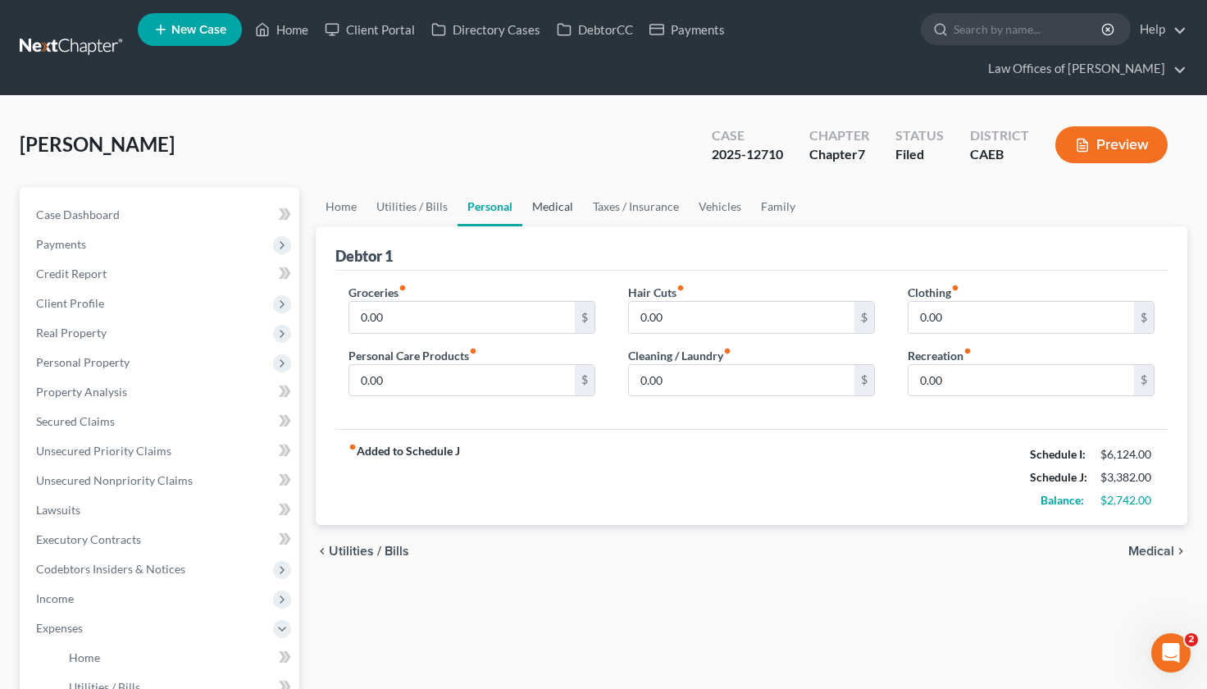 This screenshot has height=689, width=1207. Describe the element at coordinates (198, 30) in the screenshot. I see `span: New Case` at that location.